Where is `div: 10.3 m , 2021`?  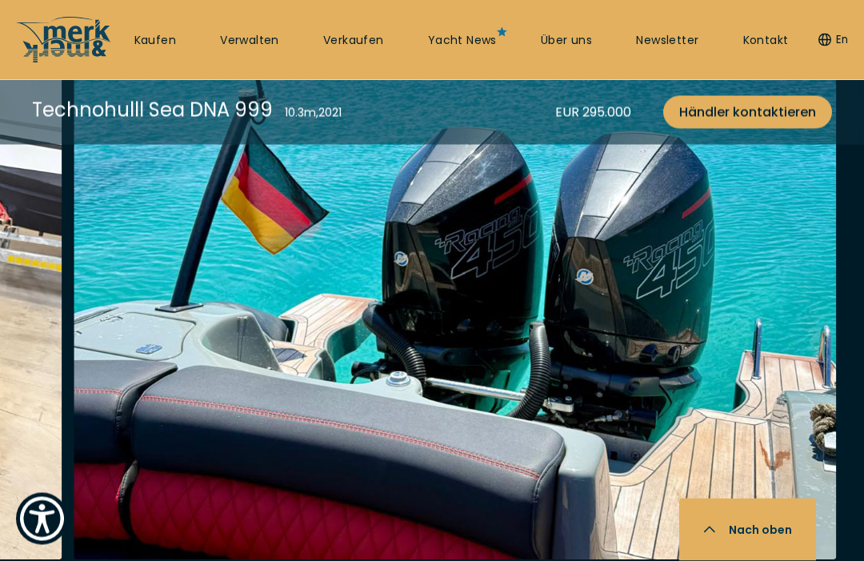
div: 10.3 m , 2021 is located at coordinates (313, 113).